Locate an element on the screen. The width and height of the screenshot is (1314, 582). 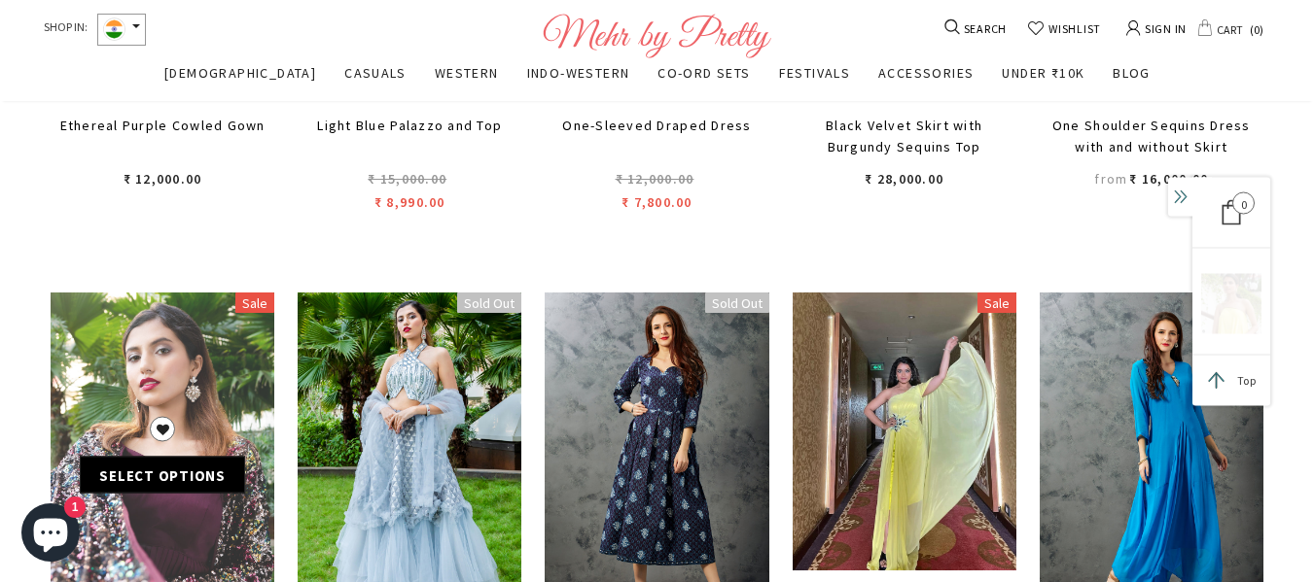
a: CASUALS is located at coordinates (375, 81).